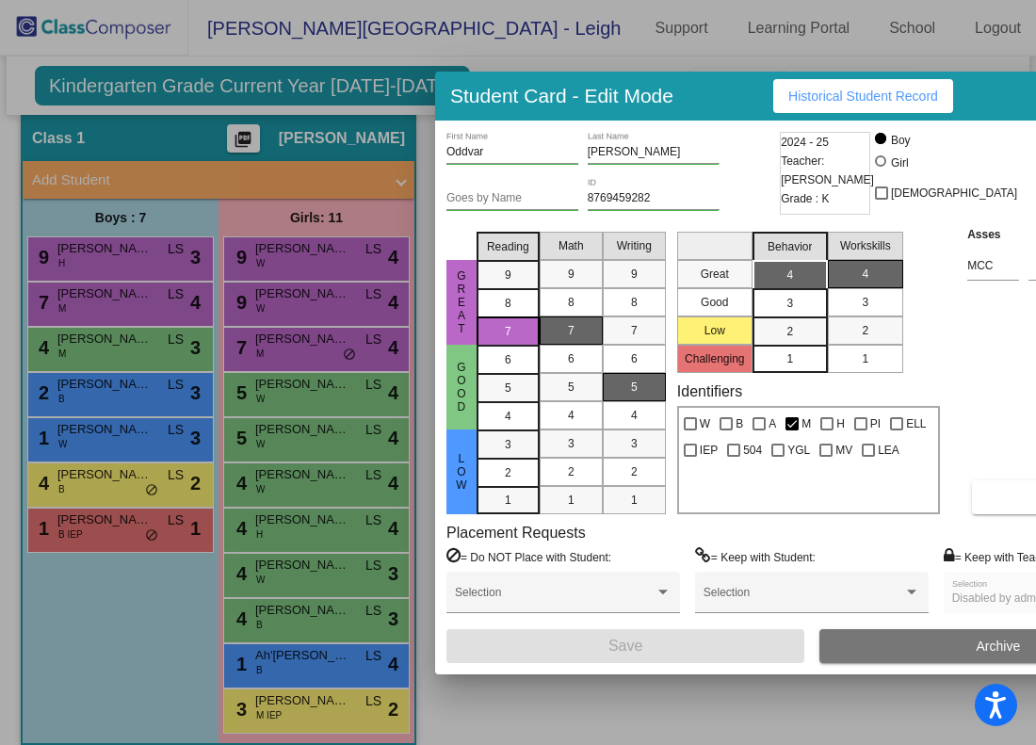 The image size is (1036, 745). I want to click on input: Enter ID, so click(653, 199).